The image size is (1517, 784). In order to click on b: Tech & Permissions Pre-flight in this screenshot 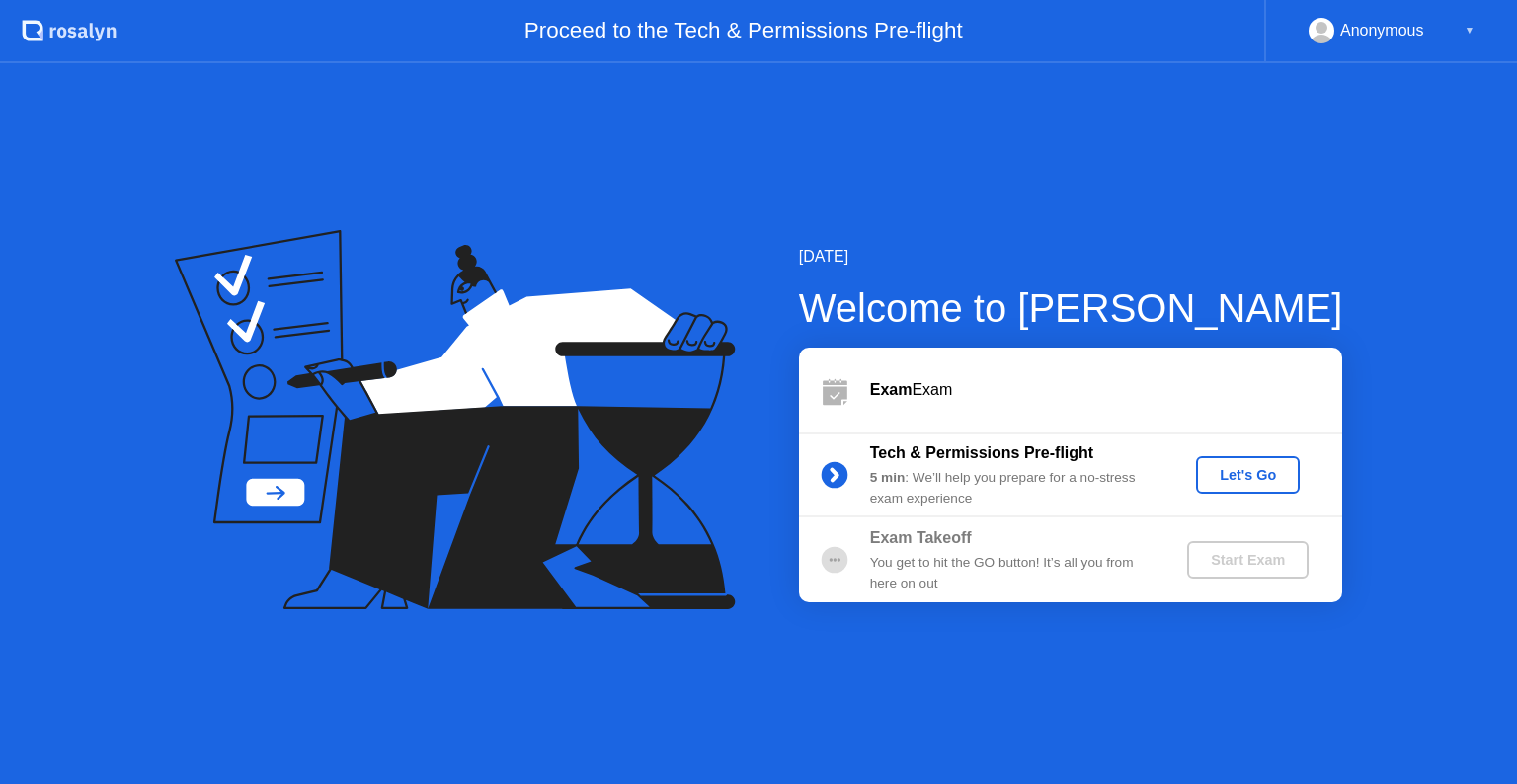, I will do `click(982, 453)`.